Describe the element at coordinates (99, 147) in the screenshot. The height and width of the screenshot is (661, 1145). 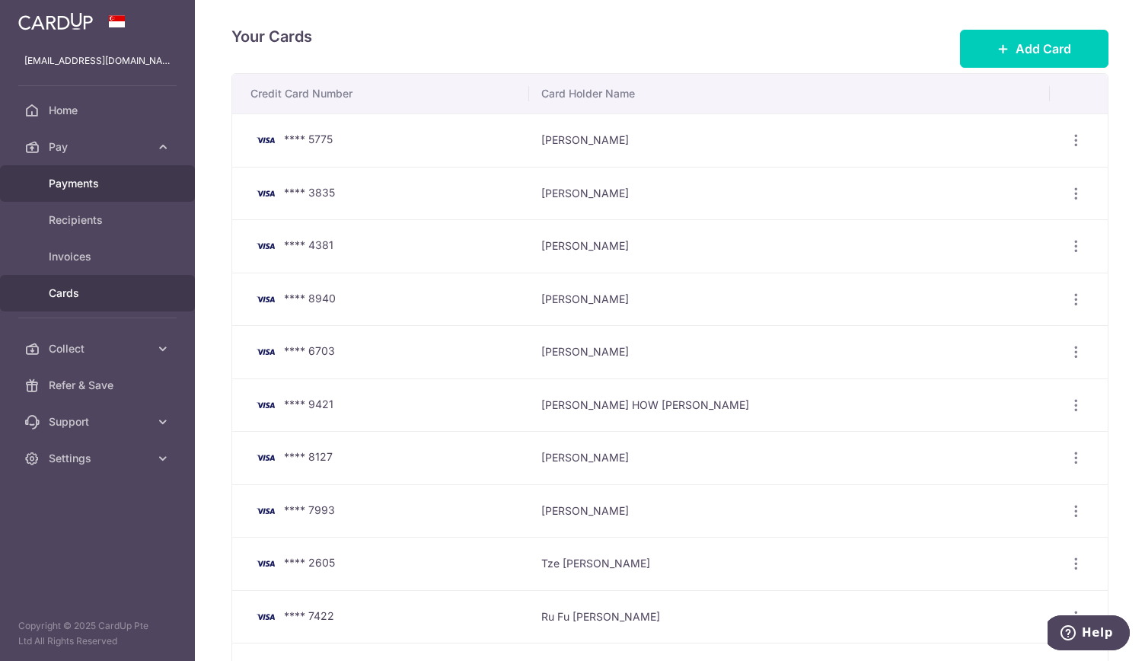
I see `span: Pay` at that location.